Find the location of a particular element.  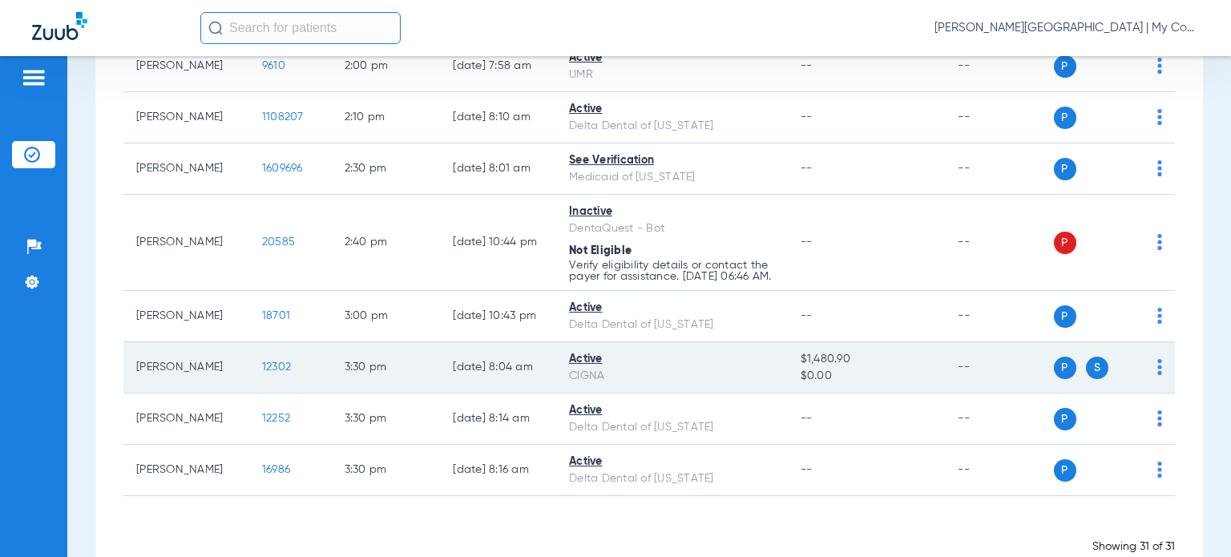

td: 2:30 PM is located at coordinates (386, 169).